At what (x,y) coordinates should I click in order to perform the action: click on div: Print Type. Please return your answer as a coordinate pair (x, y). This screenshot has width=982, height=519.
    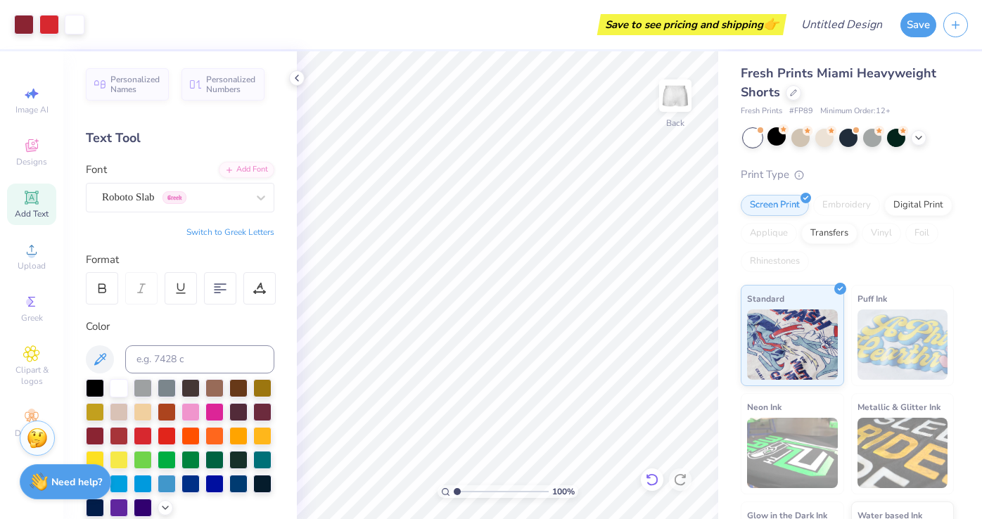
    Looking at the image, I should click on (847, 175).